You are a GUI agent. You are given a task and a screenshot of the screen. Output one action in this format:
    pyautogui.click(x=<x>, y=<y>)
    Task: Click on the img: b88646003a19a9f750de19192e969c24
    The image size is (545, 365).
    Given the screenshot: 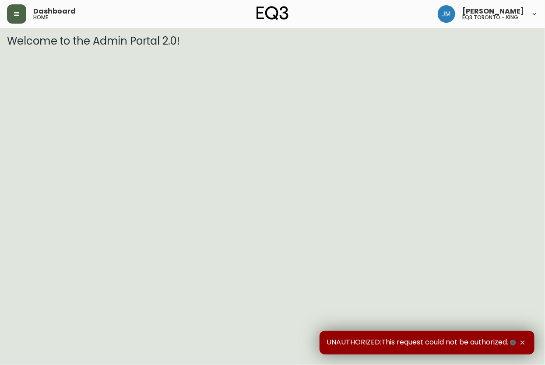 What is the action you would take?
    pyautogui.click(x=446, y=14)
    